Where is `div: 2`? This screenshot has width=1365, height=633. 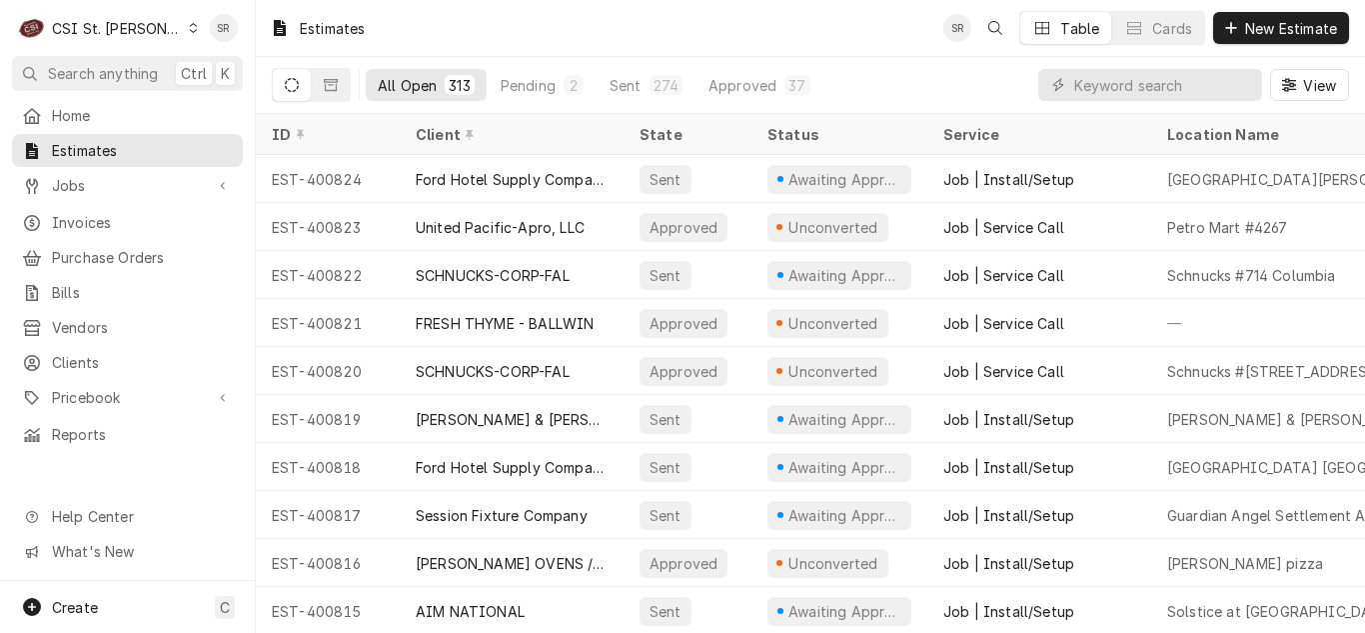
div: 2 is located at coordinates (574, 85).